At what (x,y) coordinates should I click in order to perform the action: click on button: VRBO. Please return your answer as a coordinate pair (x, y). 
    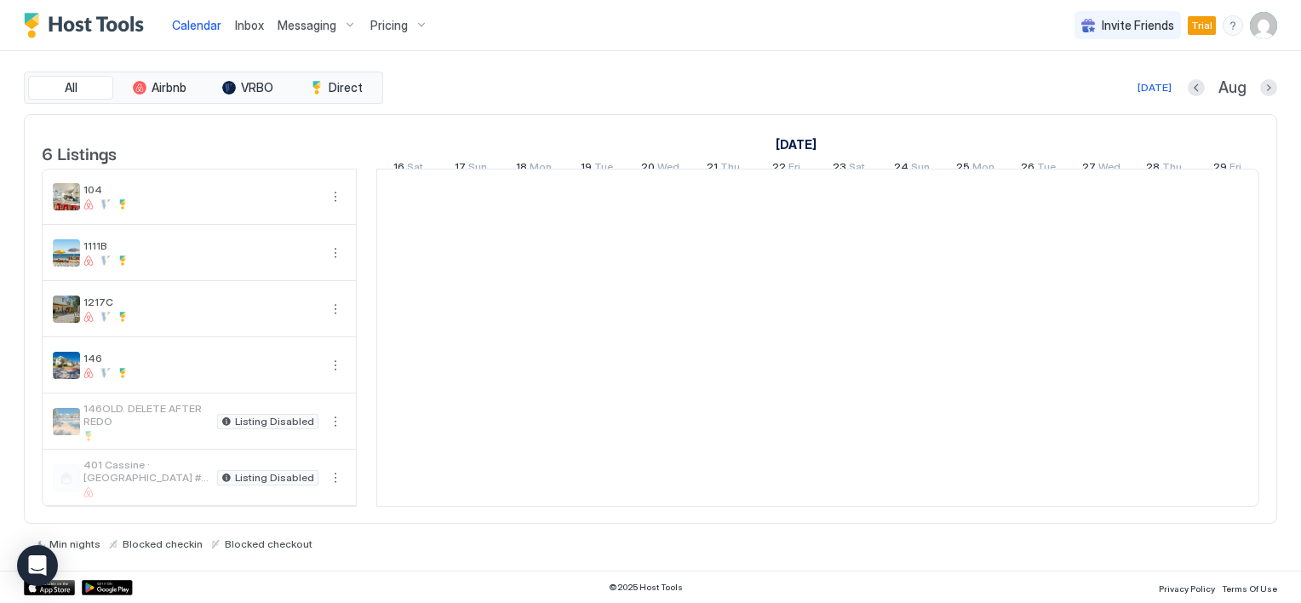
    Looking at the image, I should click on (248, 88).